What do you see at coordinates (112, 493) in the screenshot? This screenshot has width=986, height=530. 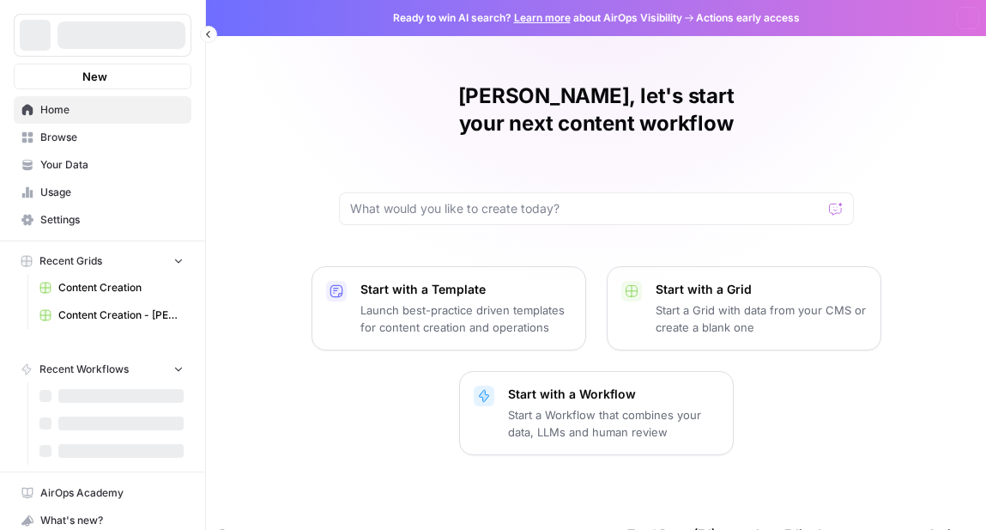 I see `span: AirOps Academy` at bounding box center [112, 493].